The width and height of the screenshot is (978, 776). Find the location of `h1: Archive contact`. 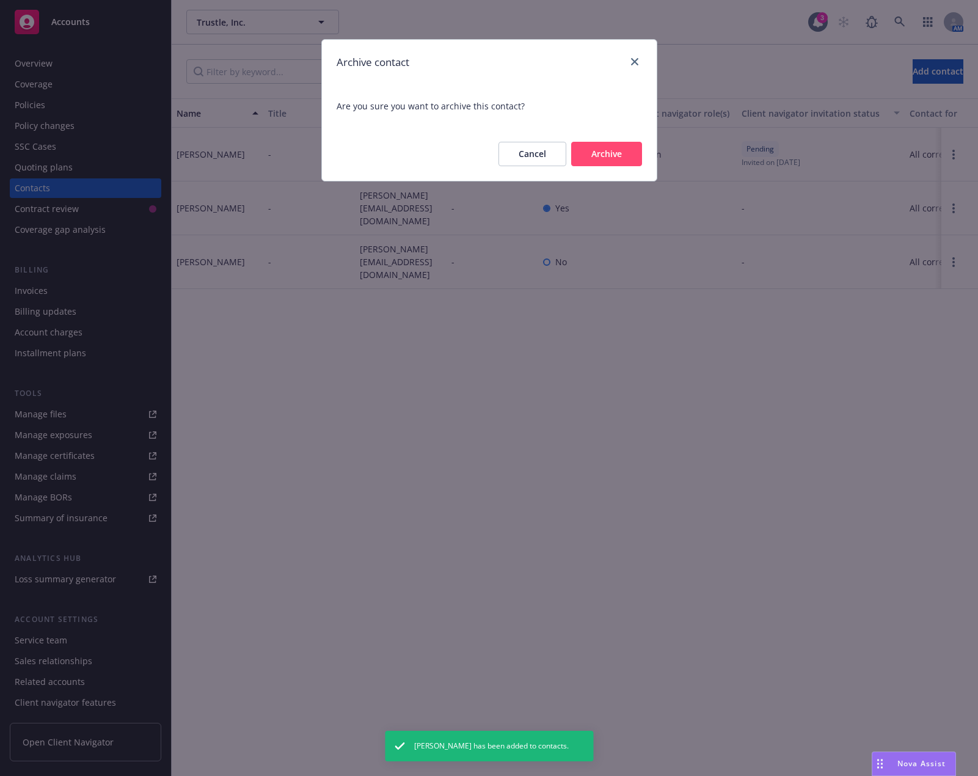

h1: Archive contact is located at coordinates (373, 62).